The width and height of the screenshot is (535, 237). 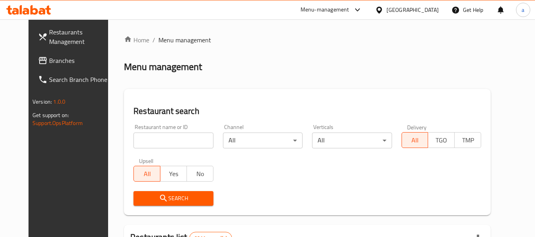 What do you see at coordinates (173, 198) in the screenshot?
I see `span: Search` at bounding box center [173, 198].